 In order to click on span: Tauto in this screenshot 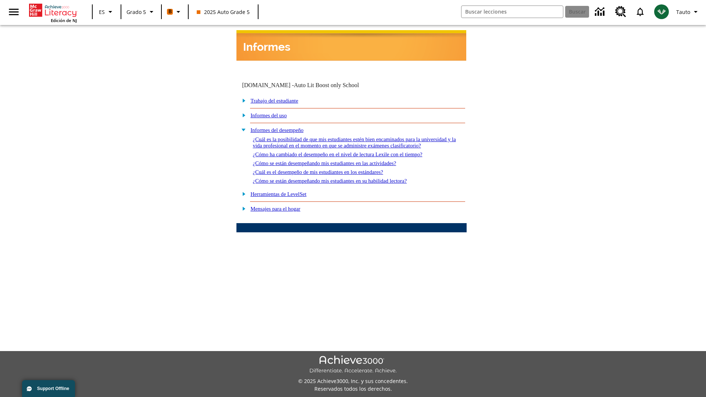, I will do `click(683, 12)`.